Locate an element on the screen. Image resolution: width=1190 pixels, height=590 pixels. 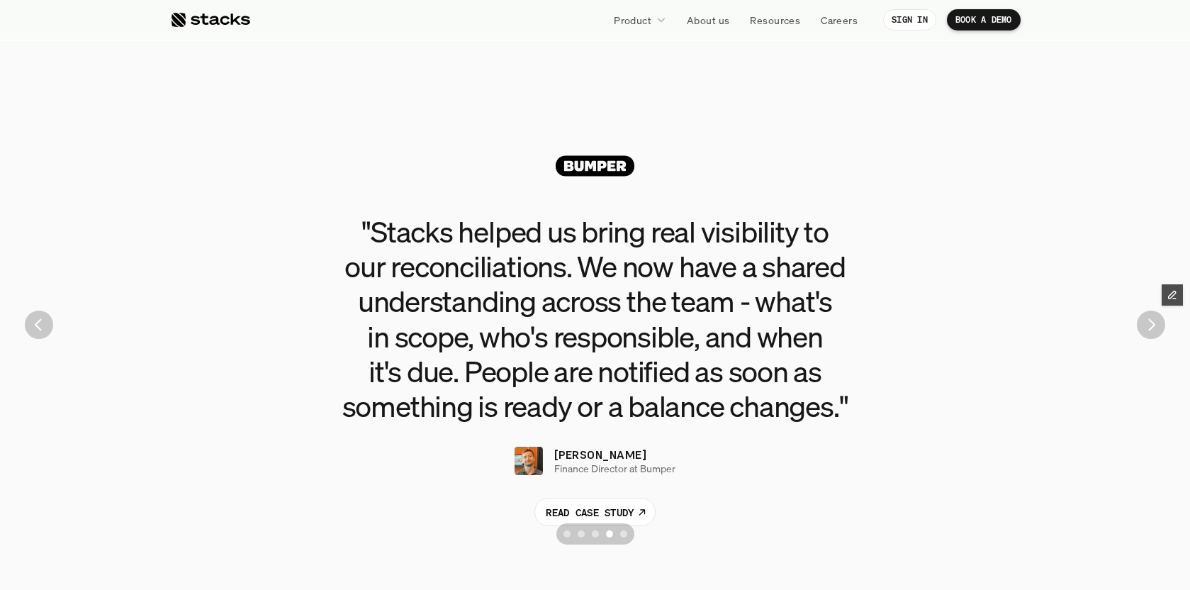
button: Edit Framer Content is located at coordinates (1172, 295).